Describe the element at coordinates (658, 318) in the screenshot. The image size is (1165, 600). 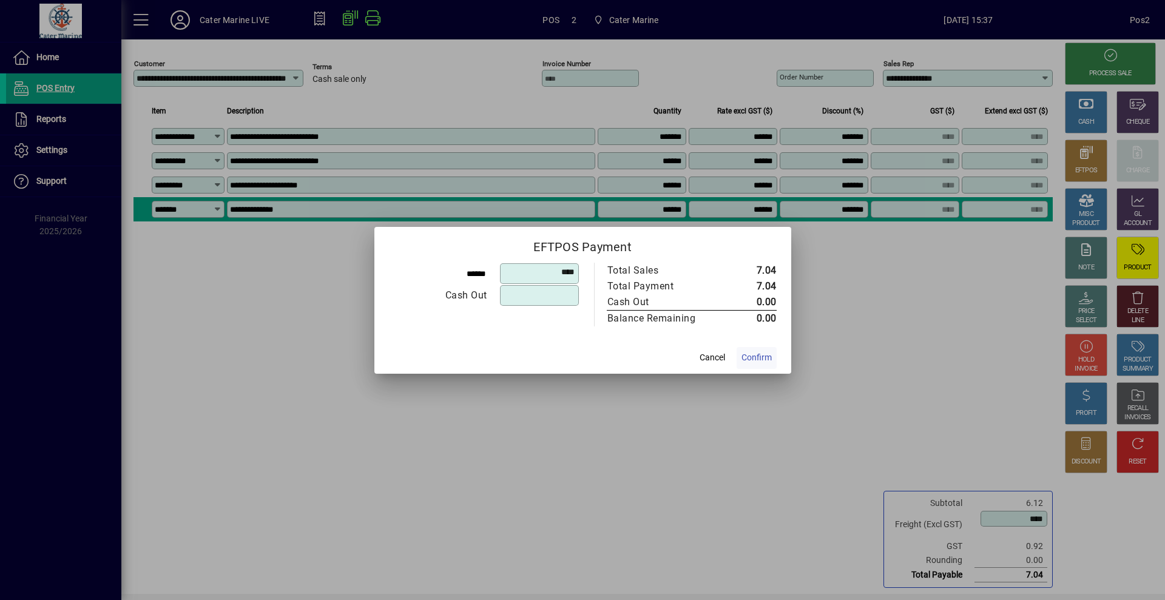
I see `div: Balance Remaining` at that location.